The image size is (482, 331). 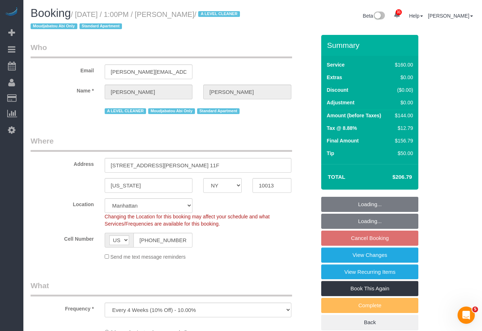 What do you see at coordinates (343, 141) in the screenshot?
I see `label: Final Amount` at bounding box center [343, 141].